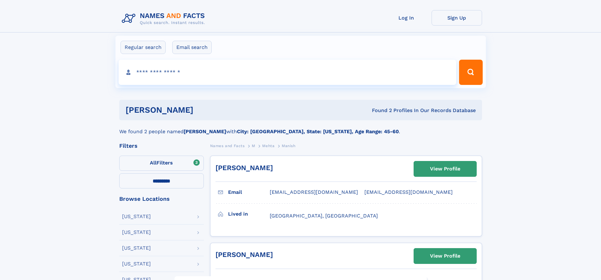  Describe the element at coordinates (301, 128) in the screenshot. I see `div: We found 2 people named with .` at that location.